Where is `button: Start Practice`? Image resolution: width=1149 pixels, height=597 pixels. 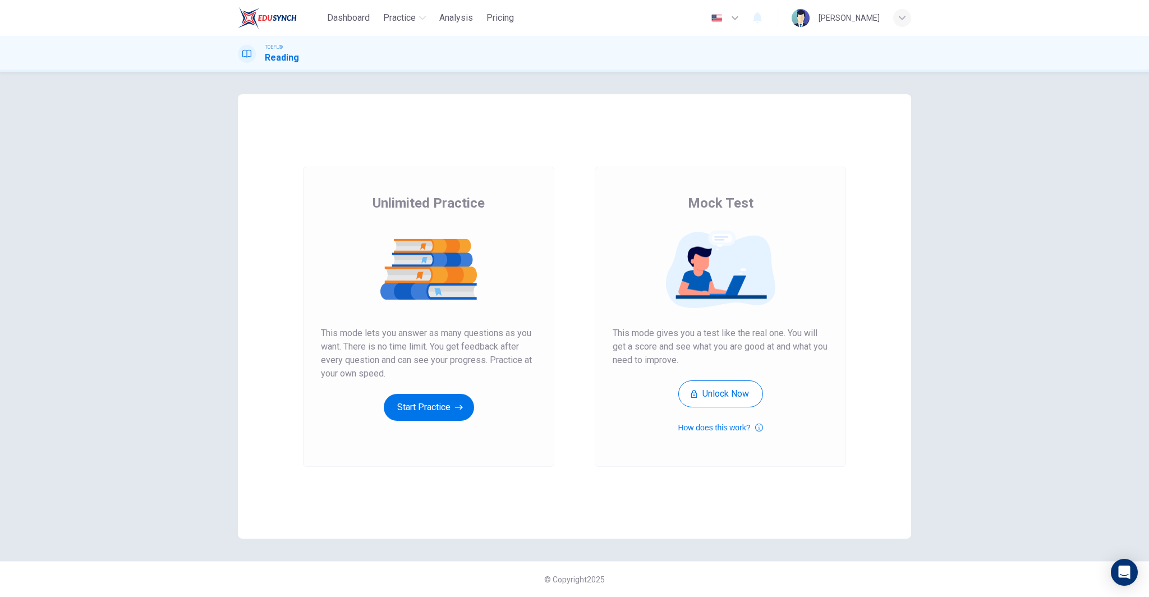 button: Start Practice is located at coordinates (429, 407).